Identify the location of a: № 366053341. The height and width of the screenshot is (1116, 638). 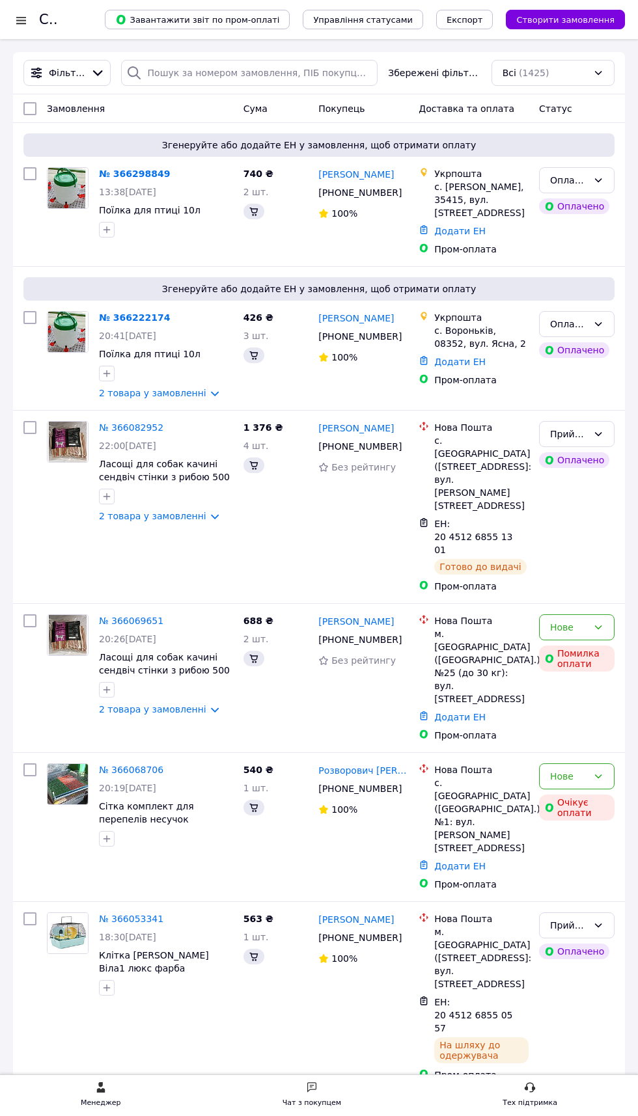
(131, 919).